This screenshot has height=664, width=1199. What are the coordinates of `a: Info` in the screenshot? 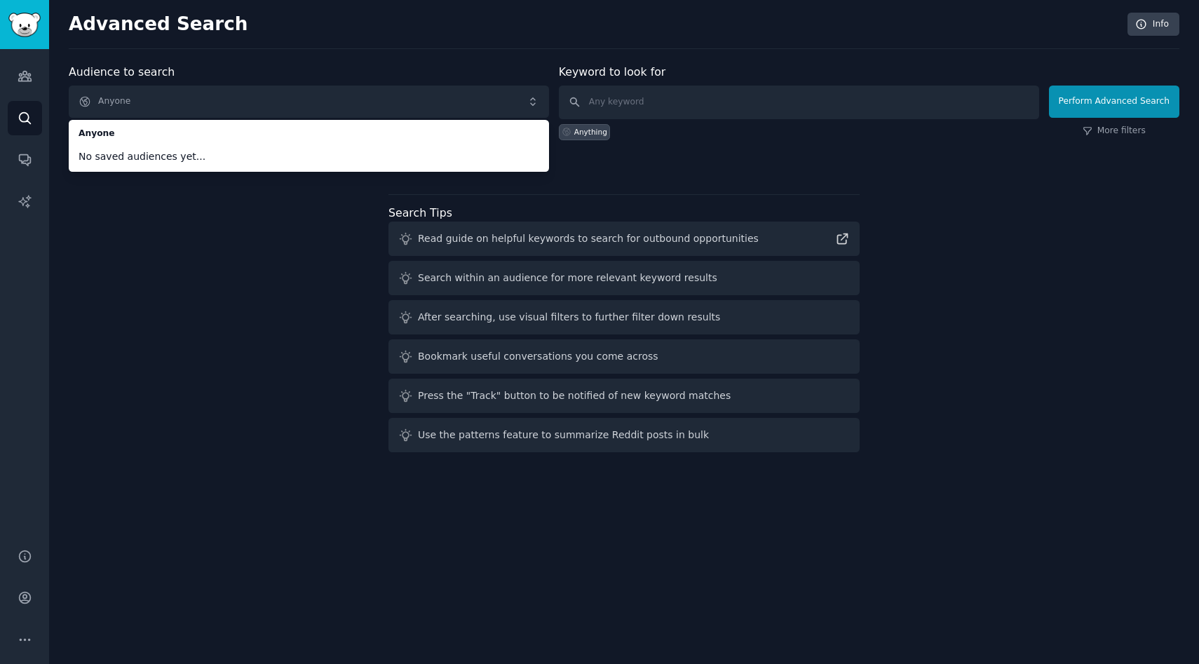 It's located at (1154, 25).